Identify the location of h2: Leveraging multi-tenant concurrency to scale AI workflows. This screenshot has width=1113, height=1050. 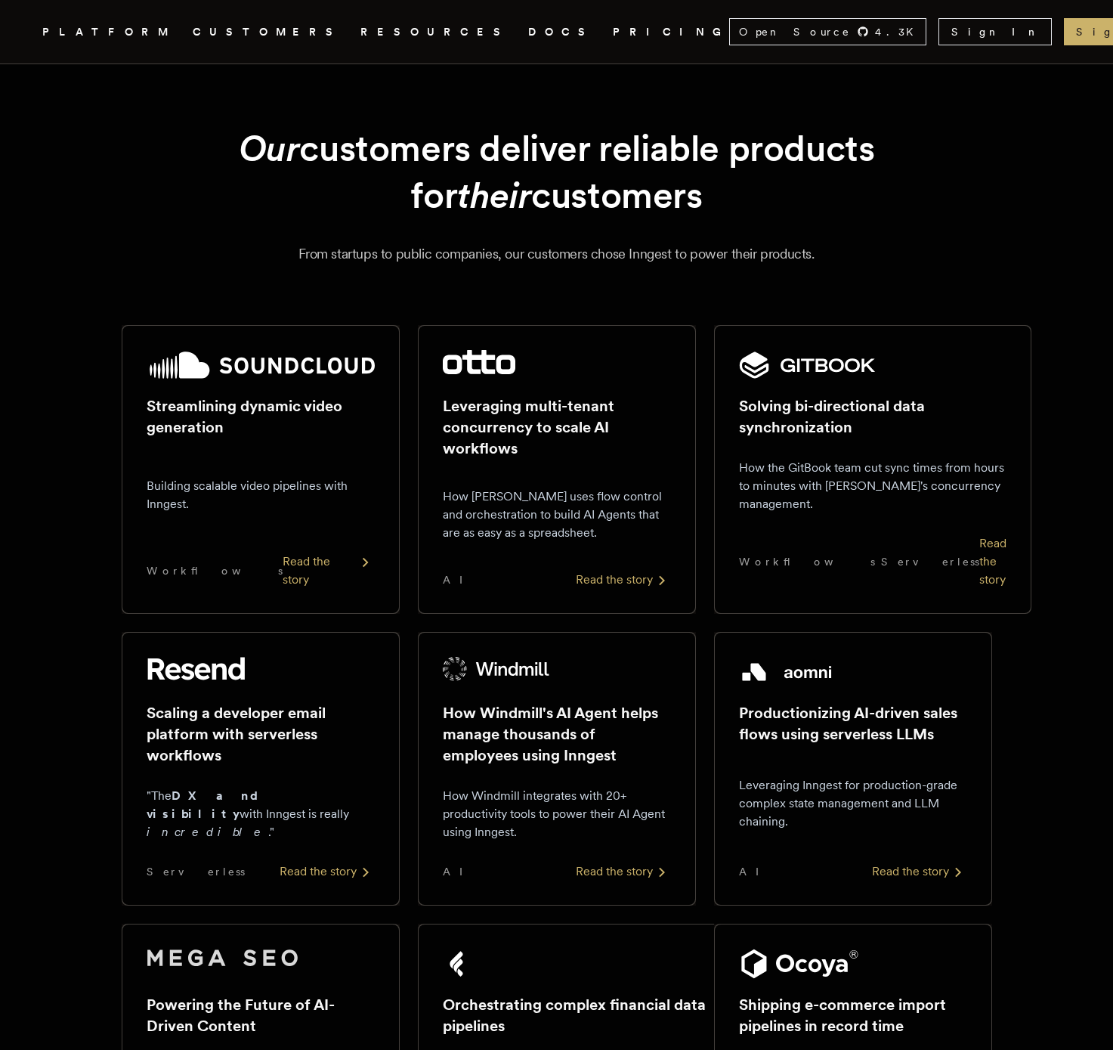
(557, 427).